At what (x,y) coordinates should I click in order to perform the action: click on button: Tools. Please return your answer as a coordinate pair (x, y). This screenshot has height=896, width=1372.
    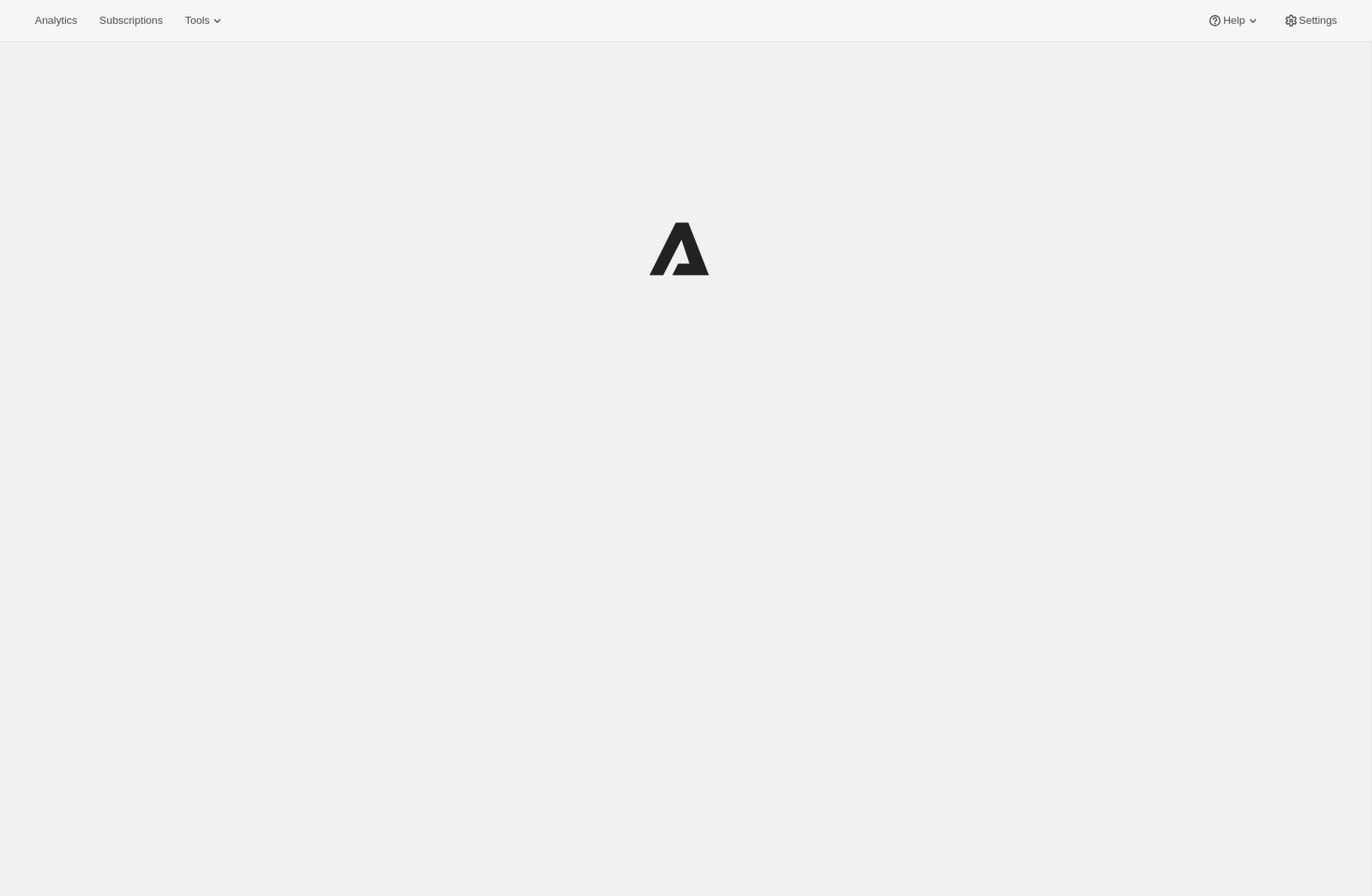
    Looking at the image, I should click on (205, 21).